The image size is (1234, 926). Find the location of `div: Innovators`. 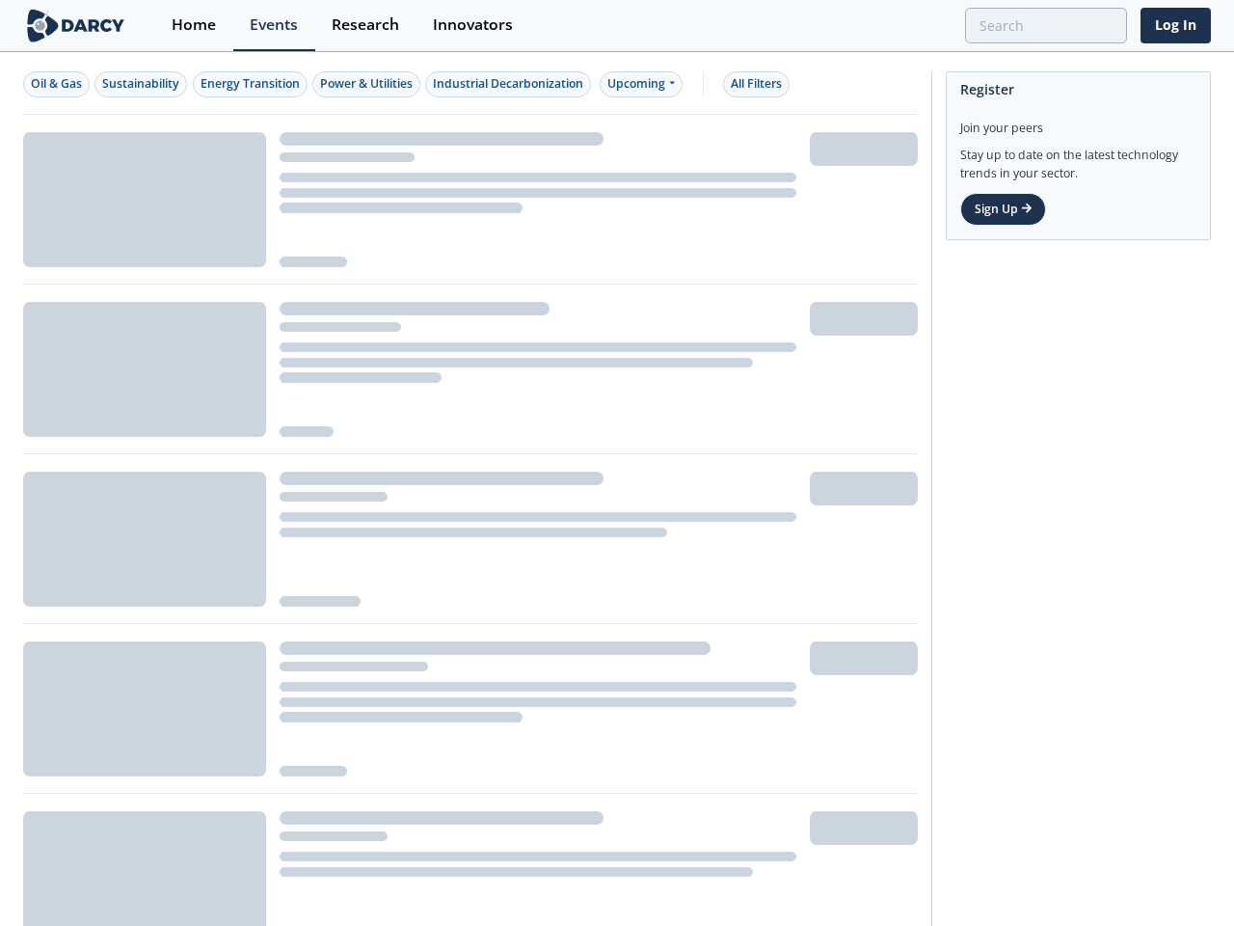

div: Innovators is located at coordinates (473, 25).